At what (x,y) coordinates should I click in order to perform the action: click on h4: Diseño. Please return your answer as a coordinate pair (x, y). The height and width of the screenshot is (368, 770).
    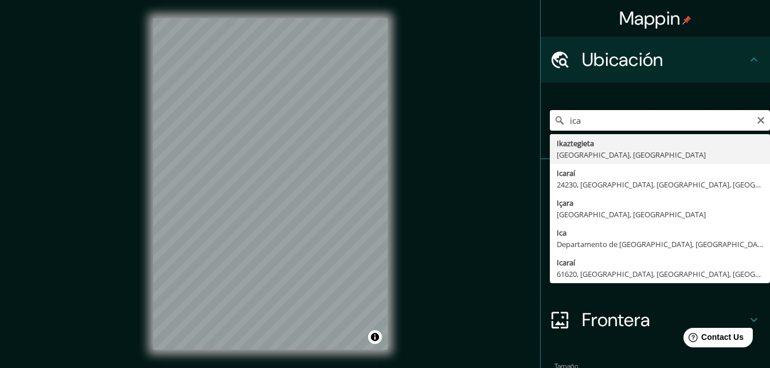
    Looking at the image, I should click on (664, 274).